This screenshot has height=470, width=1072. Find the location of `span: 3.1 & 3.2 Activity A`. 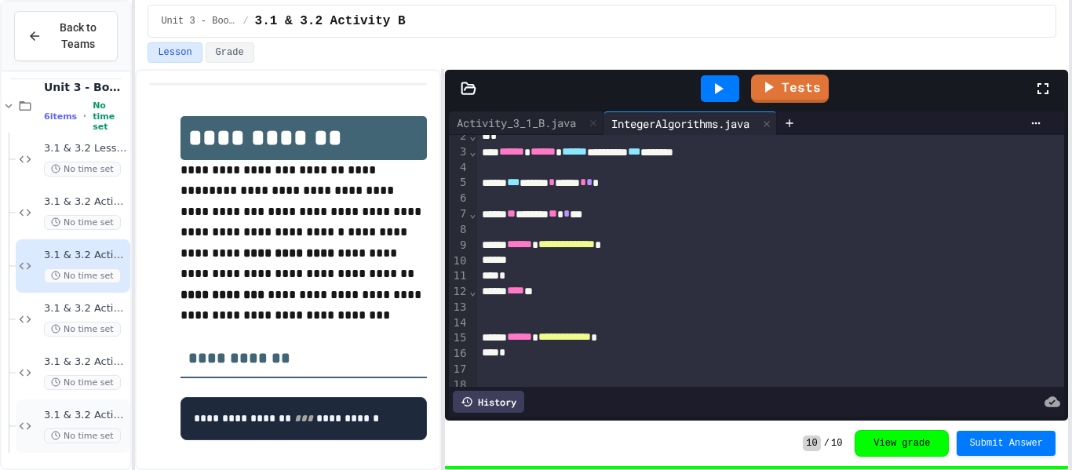

span: 3.1 & 3.2 Activity A is located at coordinates (86, 202).